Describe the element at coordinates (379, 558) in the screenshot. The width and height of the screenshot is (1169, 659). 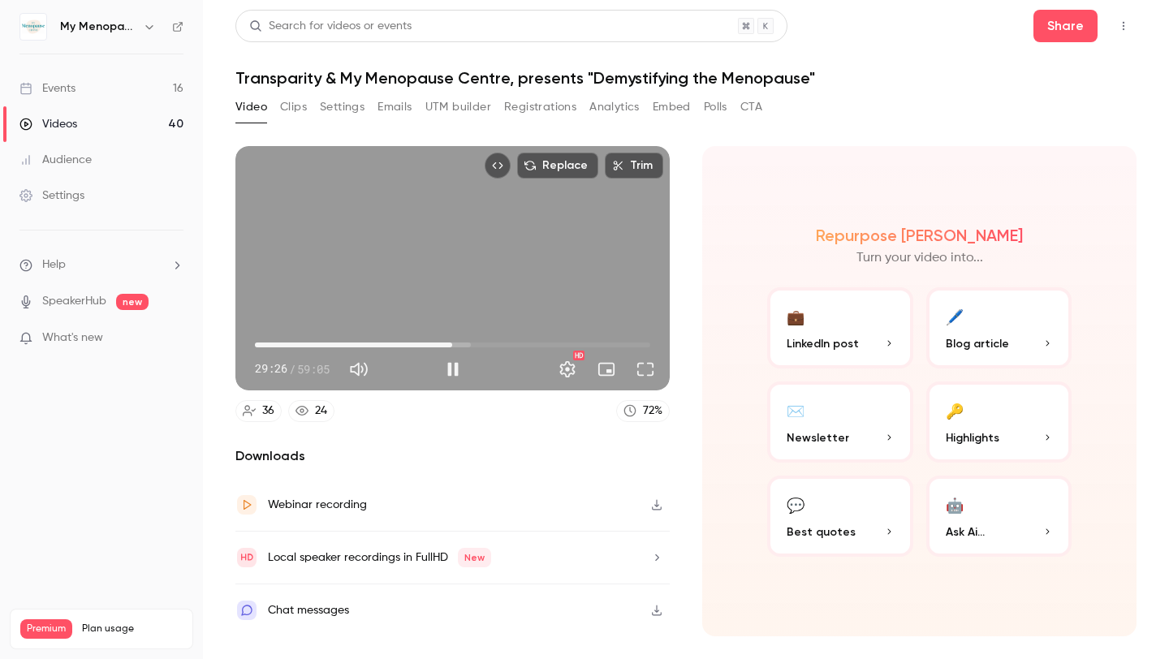
I see `div: Local speaker recordings in FullHD` at that location.